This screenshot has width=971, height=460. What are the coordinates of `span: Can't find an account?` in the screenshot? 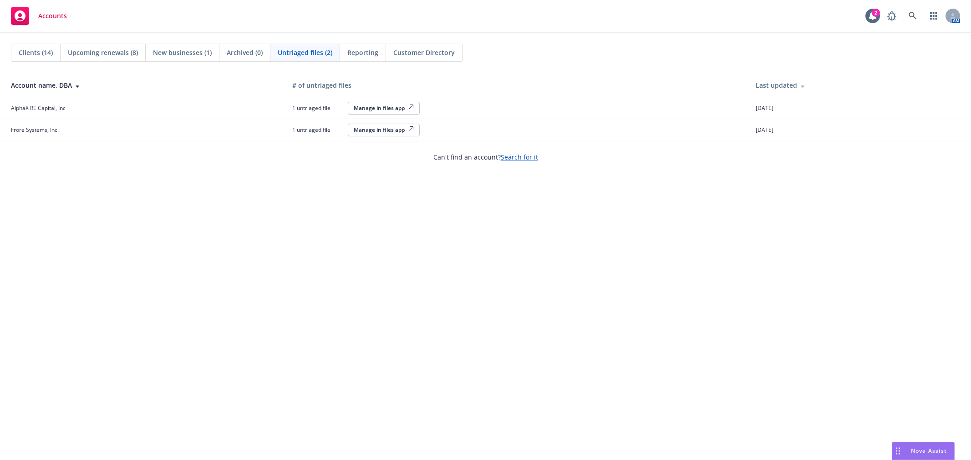 It's located at (486, 157).